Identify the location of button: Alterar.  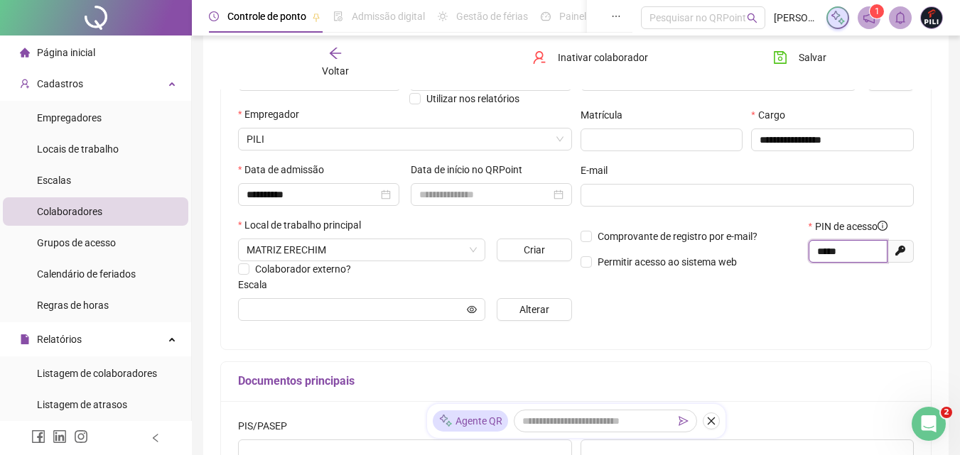
(533, 310).